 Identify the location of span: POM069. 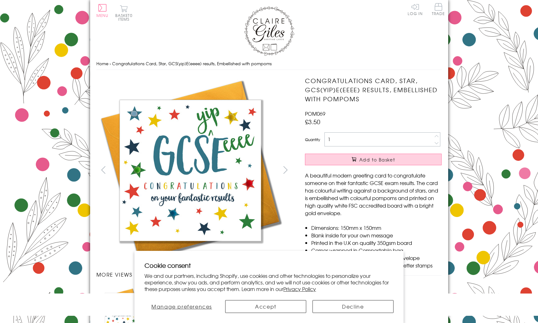
(315, 114).